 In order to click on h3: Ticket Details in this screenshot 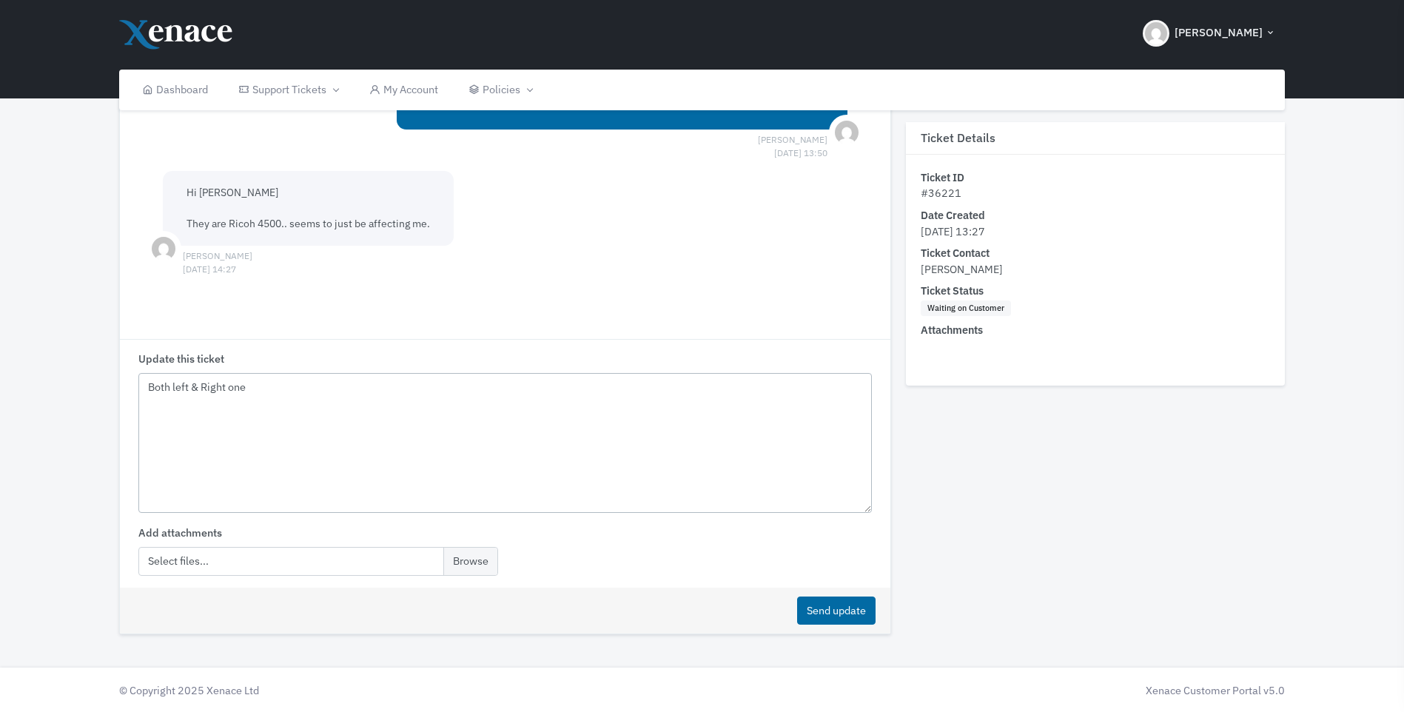, I will do `click(1095, 138)`.